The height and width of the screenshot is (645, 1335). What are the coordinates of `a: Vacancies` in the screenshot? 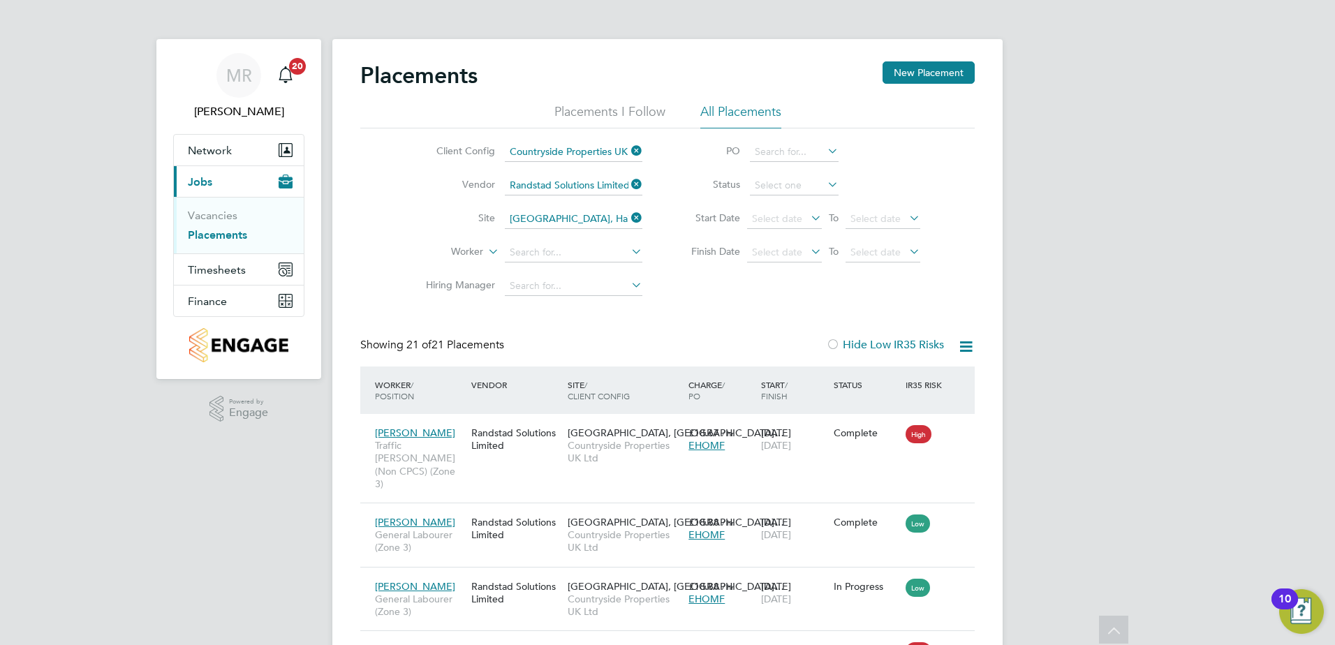 It's located at (212, 215).